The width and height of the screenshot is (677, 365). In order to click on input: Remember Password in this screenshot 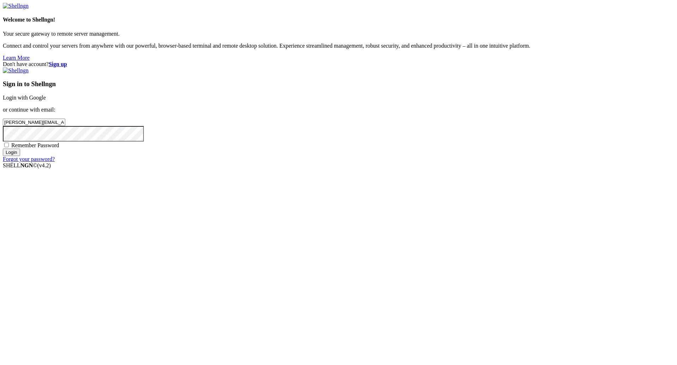, I will do `click(6, 145)`.